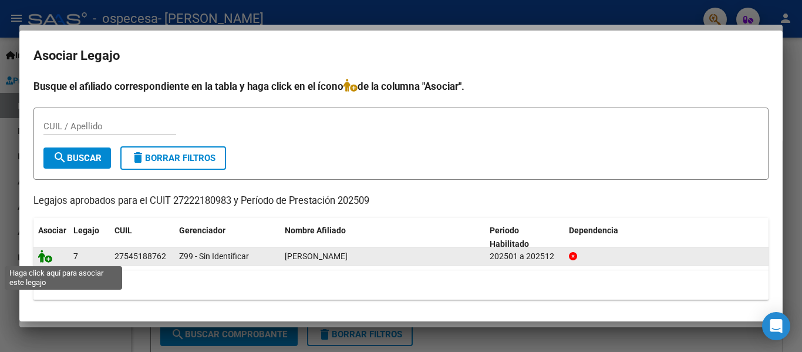  I want to click on span: Asociar, so click(52, 230).